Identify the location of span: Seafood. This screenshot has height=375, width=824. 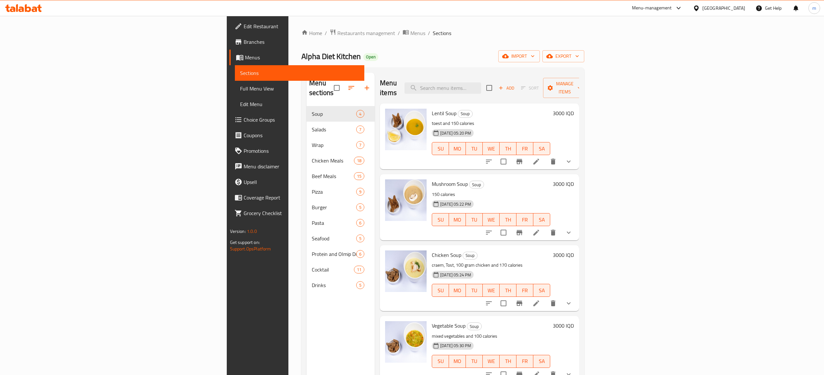
(334, 239).